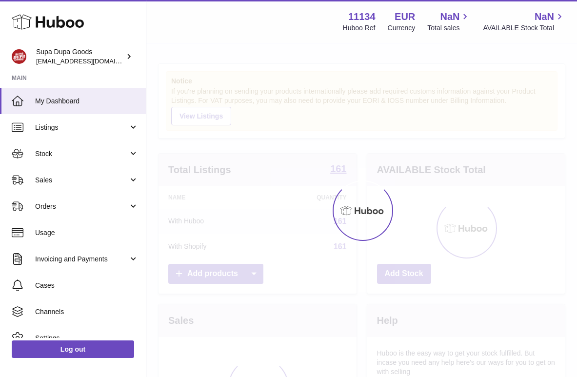 The width and height of the screenshot is (577, 377). What do you see at coordinates (401, 28) in the screenshot?
I see `div: Currency` at bounding box center [401, 28].